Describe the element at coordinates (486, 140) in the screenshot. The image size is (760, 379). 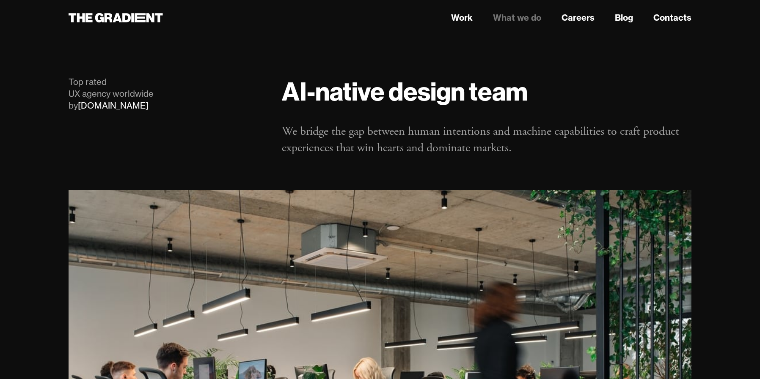
I see `p: We bridge the gap between human intentions and machine capabilities to craft product experiences ...` at that location.